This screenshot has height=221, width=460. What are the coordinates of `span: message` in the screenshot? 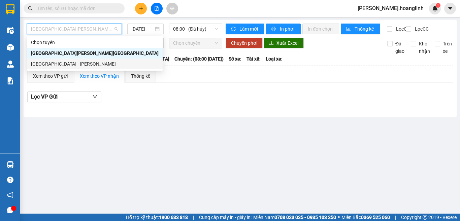 It's located at (10, 210).